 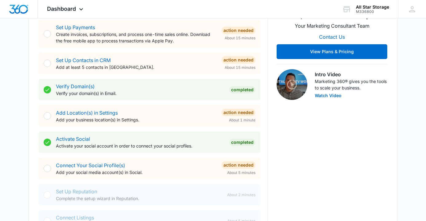 I want to click on p: Your Marketing Consultant Team, so click(x=332, y=26).